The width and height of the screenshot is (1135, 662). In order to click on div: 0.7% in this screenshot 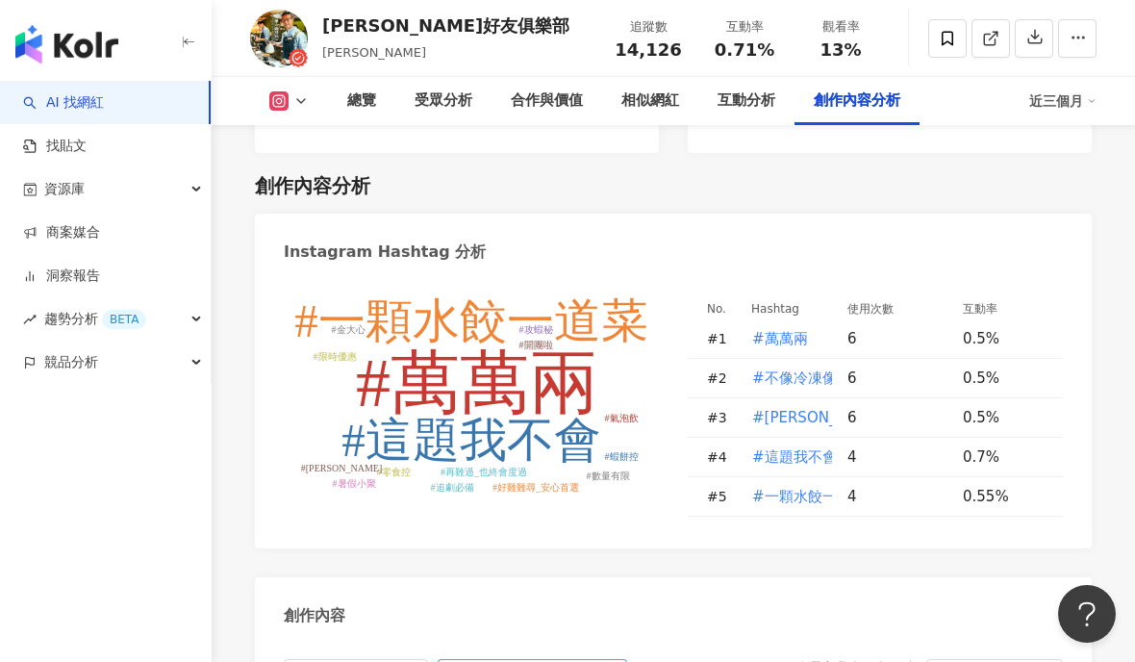, I will do `click(1003, 457)`.